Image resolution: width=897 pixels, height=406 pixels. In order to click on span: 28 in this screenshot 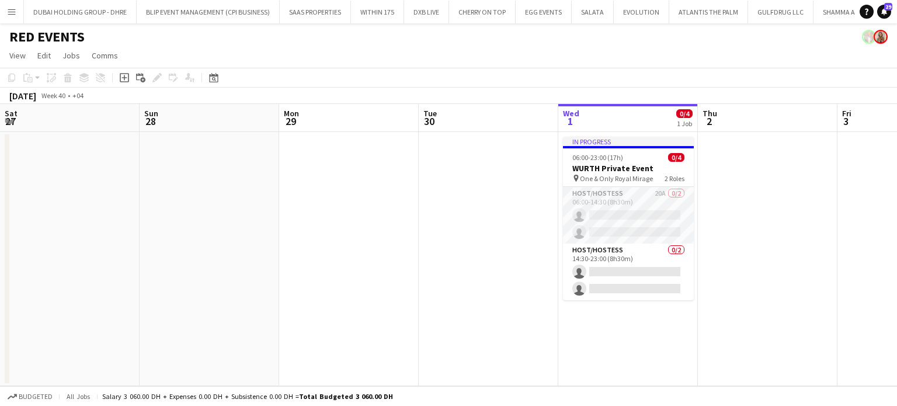, I will do `click(150, 121)`.